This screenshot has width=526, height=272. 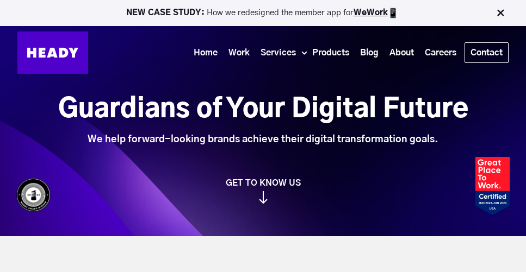 What do you see at coordinates (492, 186) in the screenshot?
I see `img: Heady_2023_Certification_Badge` at bounding box center [492, 186].